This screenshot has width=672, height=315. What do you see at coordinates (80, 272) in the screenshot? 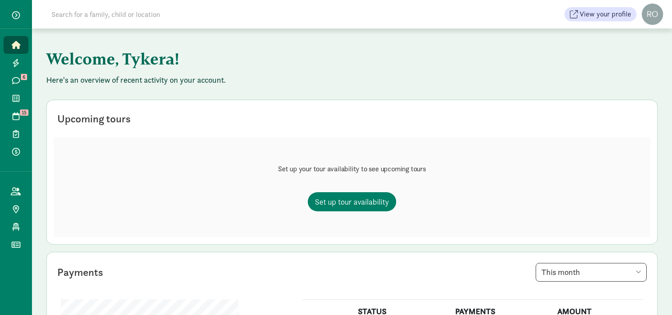
I see `div: Payments` at bounding box center [80, 272].